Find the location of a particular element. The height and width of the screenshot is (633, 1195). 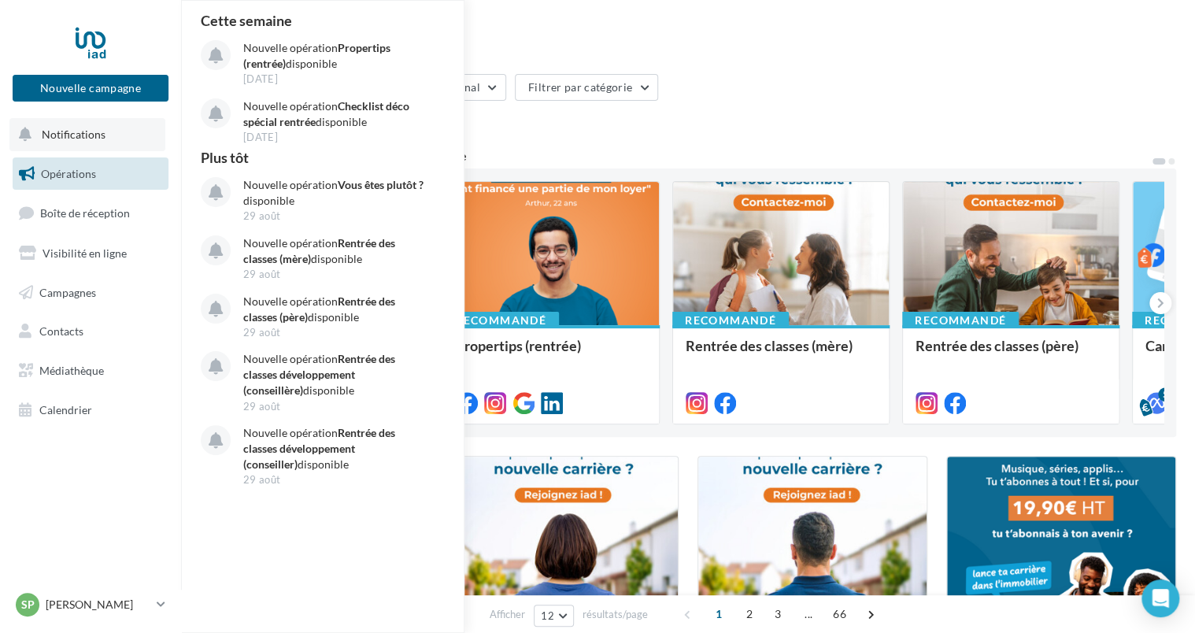

a: Campagnes is located at coordinates (91, 293).